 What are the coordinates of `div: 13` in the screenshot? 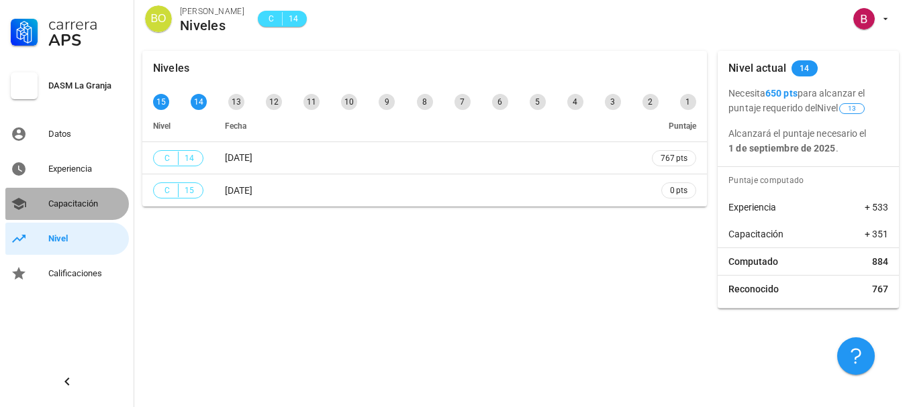 It's located at (236, 102).